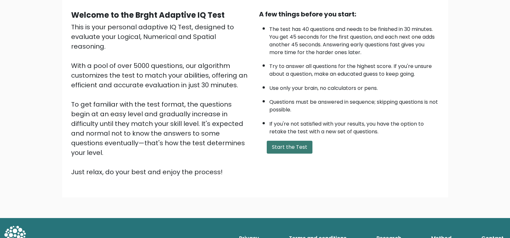 The width and height of the screenshot is (510, 238). I want to click on li: Use only your brain, no calculators or pens., so click(354, 87).